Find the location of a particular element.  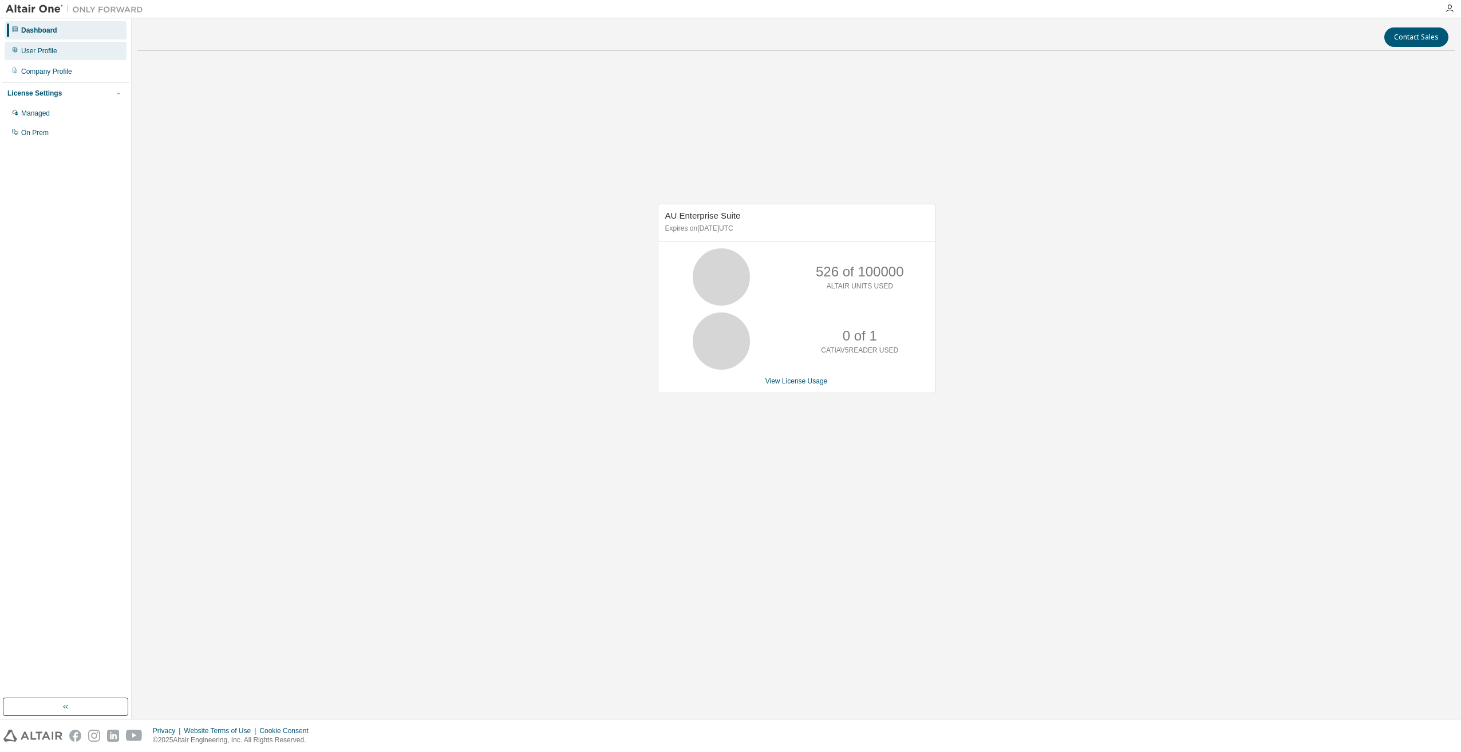

p: ALTAIR UNITS USED is located at coordinates (860, 286).